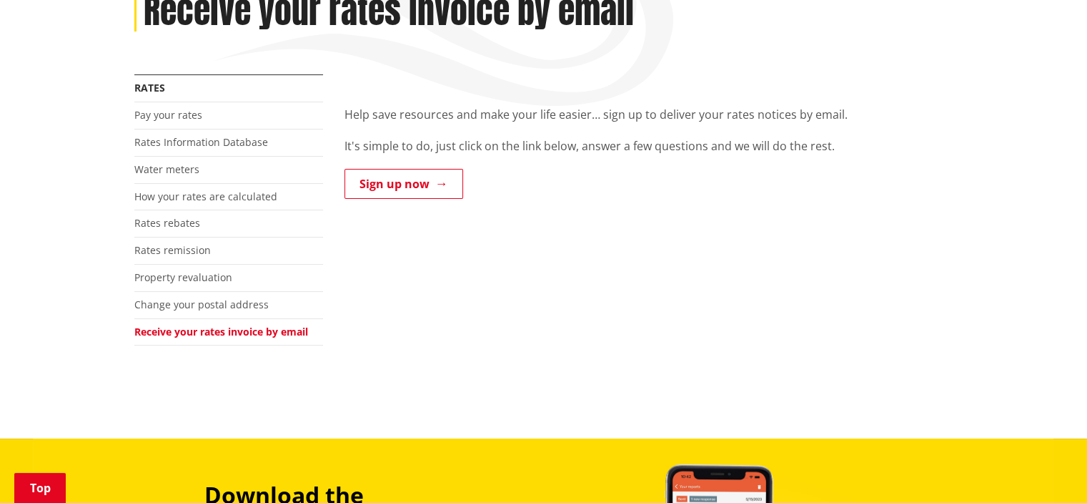 This screenshot has width=1087, height=503. Describe the element at coordinates (40, 488) in the screenshot. I see `a: Top` at that location.